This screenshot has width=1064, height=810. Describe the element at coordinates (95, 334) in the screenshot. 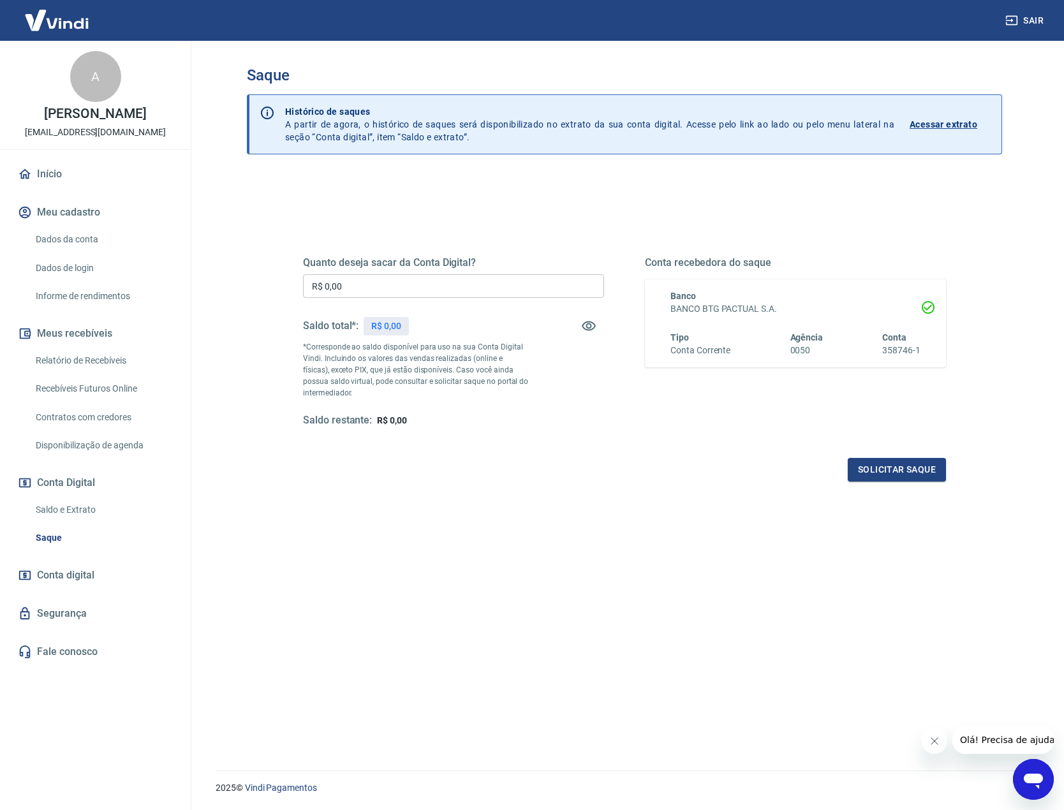

I see `button: Meus recebíveis` at that location.